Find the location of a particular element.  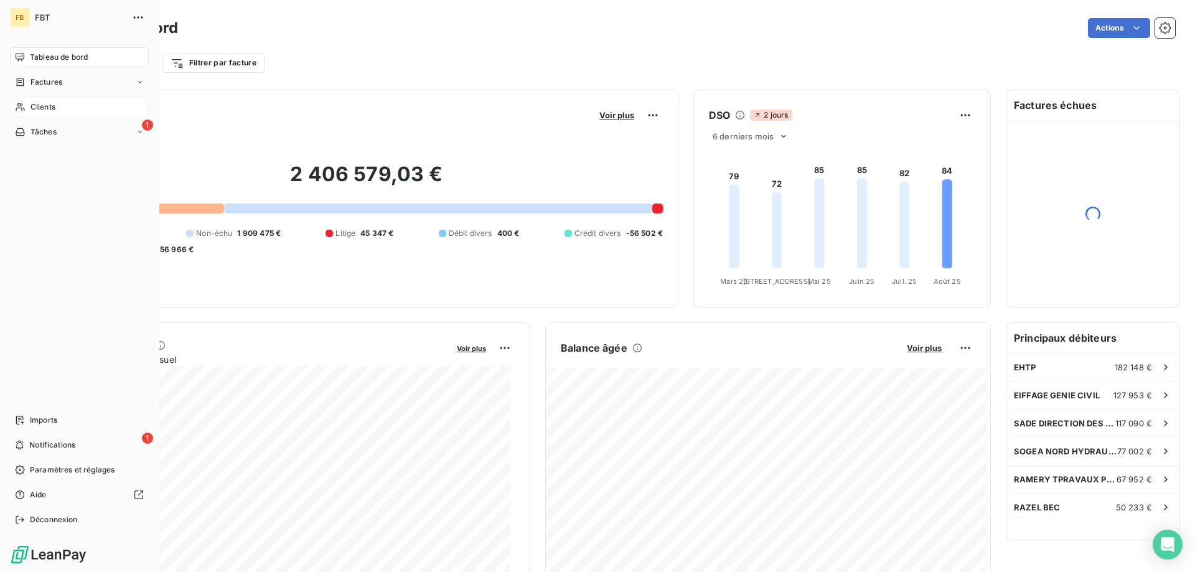

span: 400 € is located at coordinates (509, 233).